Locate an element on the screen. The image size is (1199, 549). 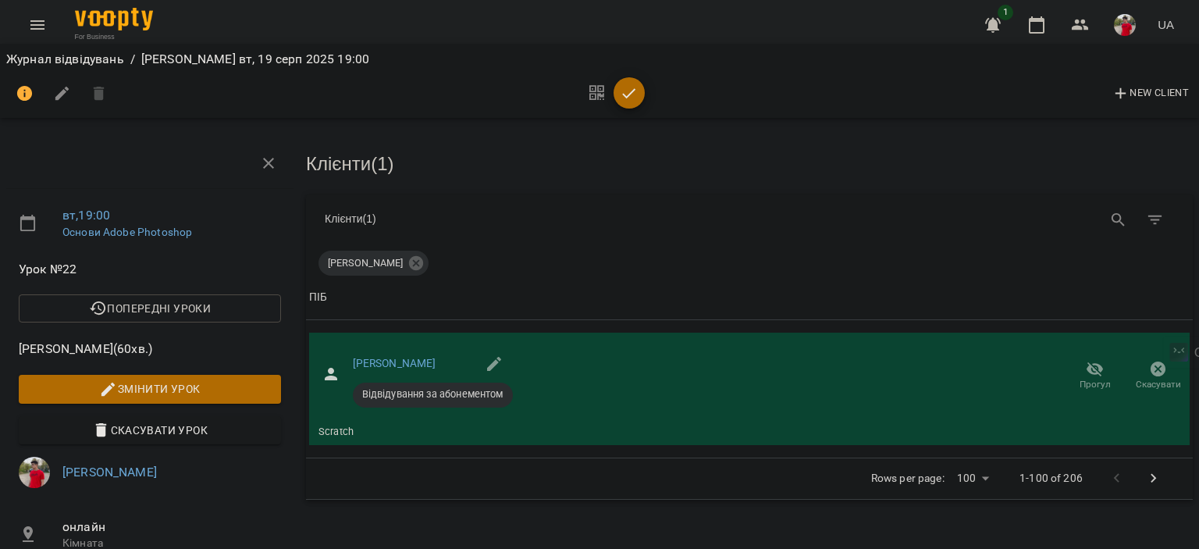
button: Змінити урок is located at coordinates (150, 389).